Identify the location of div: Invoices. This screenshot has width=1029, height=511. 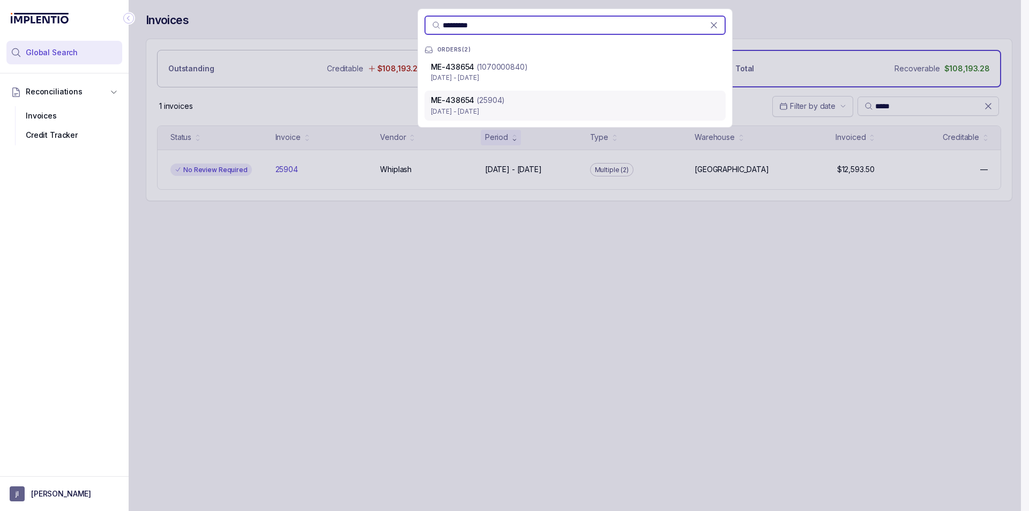
(64, 116).